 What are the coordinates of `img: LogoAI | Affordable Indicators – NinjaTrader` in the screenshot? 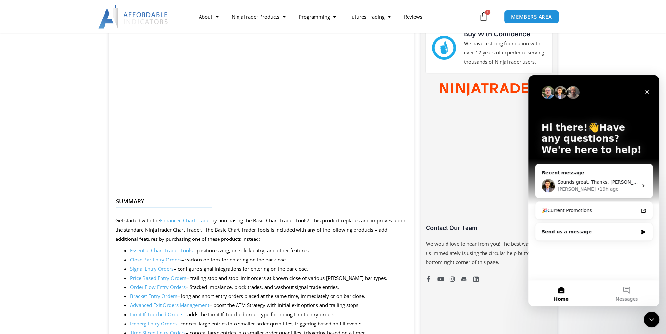 It's located at (133, 17).